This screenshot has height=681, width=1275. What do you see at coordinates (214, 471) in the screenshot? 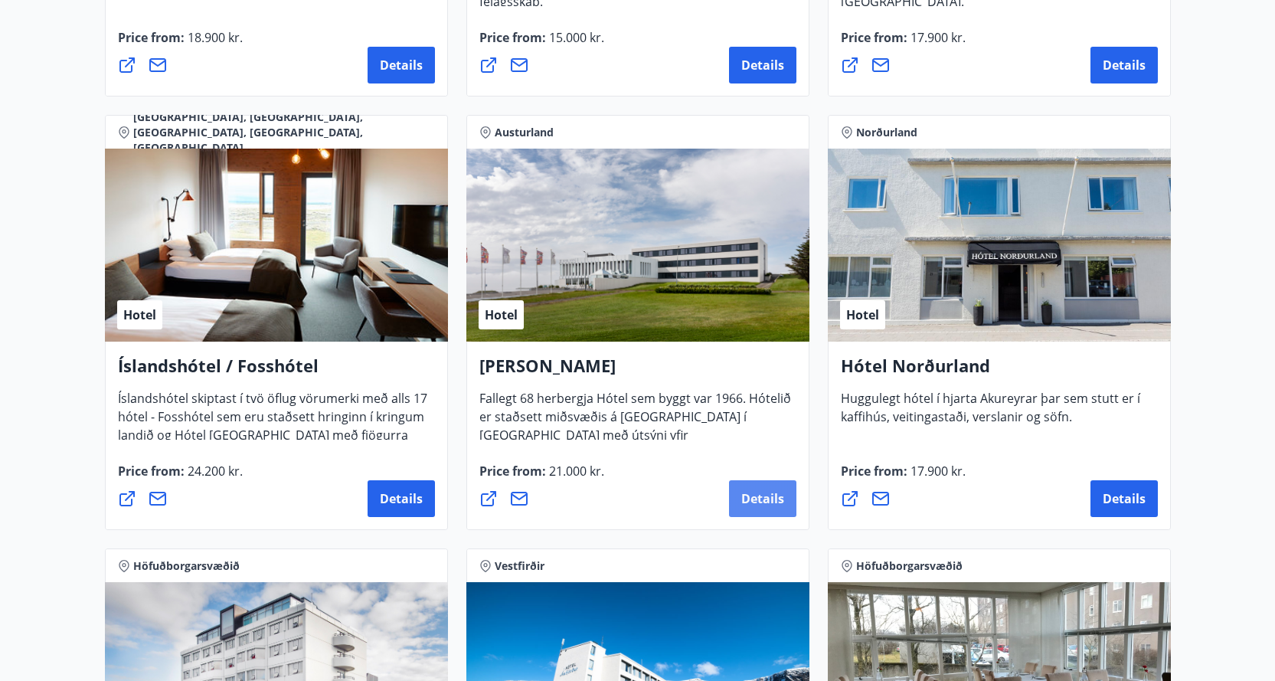
I see `span: 24.200 kr.` at bounding box center [214, 471].